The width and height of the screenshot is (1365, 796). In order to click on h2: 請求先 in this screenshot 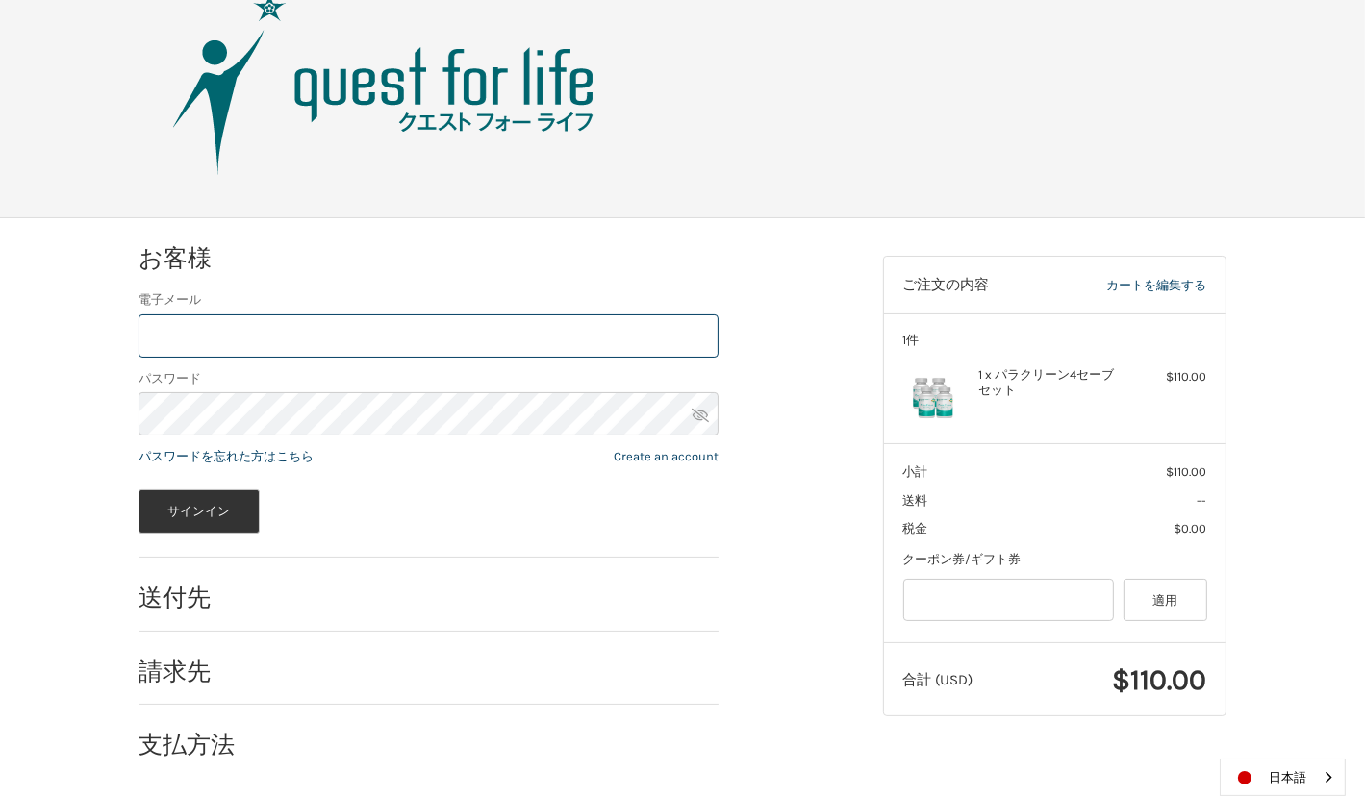, I will do `click(194, 671)`.